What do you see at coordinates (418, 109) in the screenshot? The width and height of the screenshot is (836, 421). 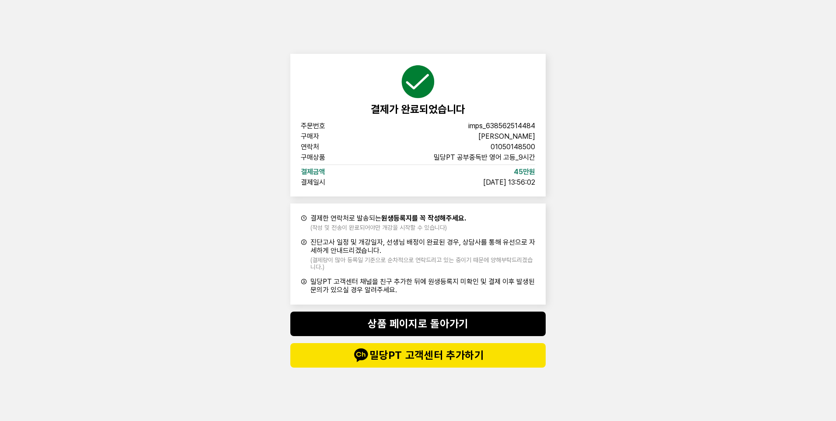 I see `span: 결제가 완료되었습니다` at bounding box center [418, 109].